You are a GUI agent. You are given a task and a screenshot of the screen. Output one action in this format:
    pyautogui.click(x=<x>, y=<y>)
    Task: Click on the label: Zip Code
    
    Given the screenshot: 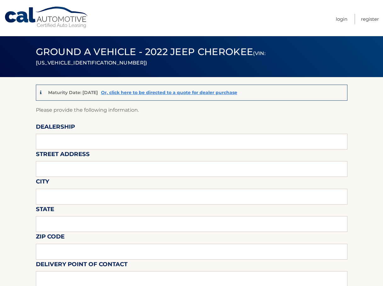 What is the action you would take?
    pyautogui.click(x=50, y=238)
    